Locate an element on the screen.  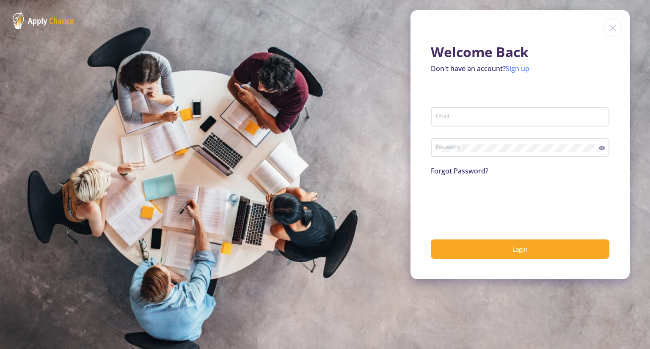
h1: Welcome Back is located at coordinates (520, 52).